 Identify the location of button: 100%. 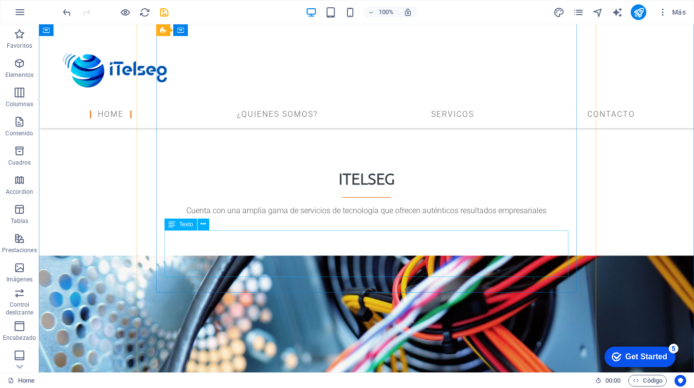
(380, 12).